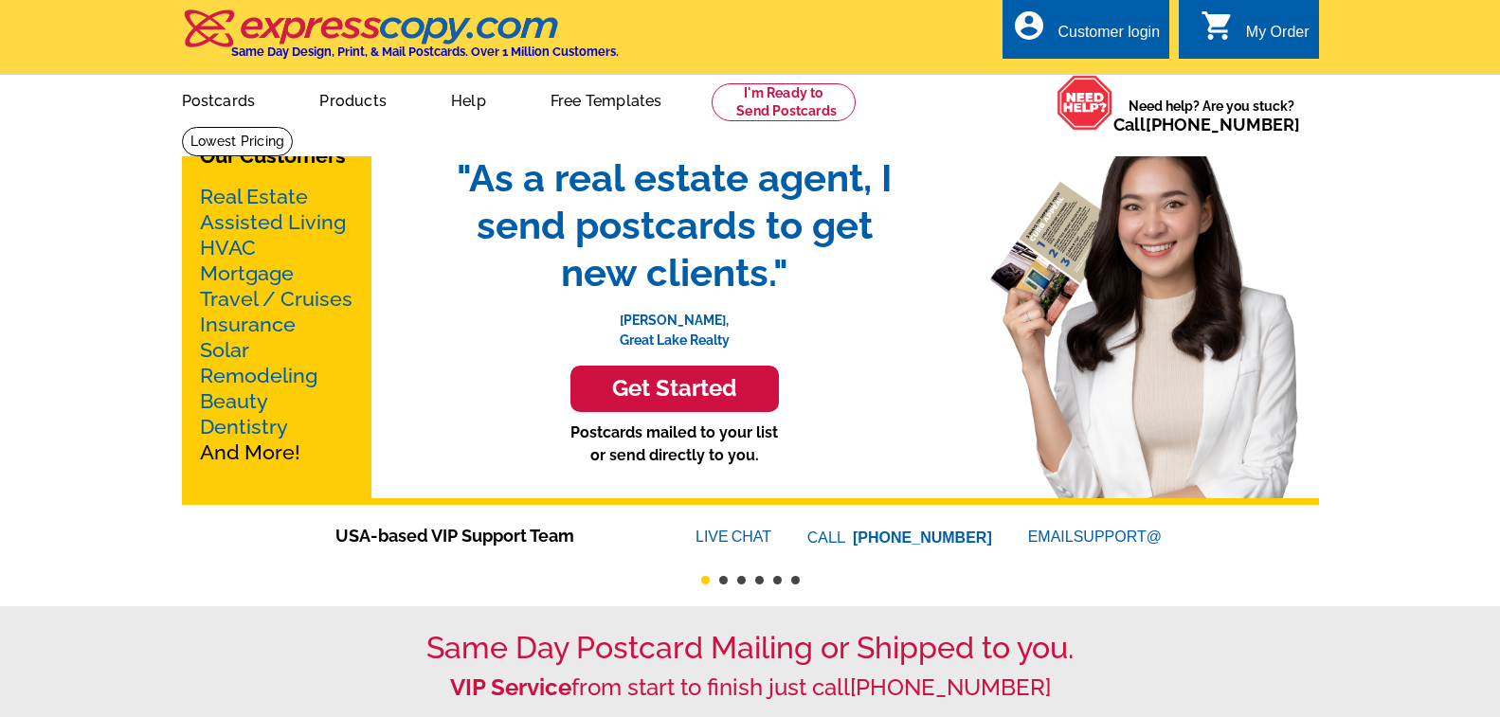 The height and width of the screenshot is (717, 1500). Describe the element at coordinates (1096, 536) in the screenshot. I see `a: EMAILSUPPORT@` at that location.